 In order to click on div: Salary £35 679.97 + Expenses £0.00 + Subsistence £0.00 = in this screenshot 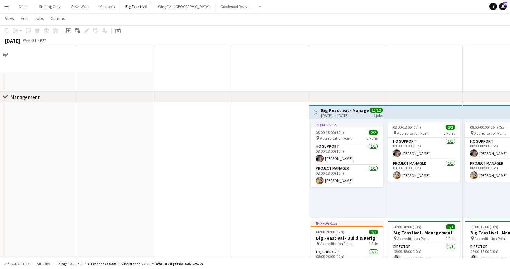, I will do `click(130, 263)`.